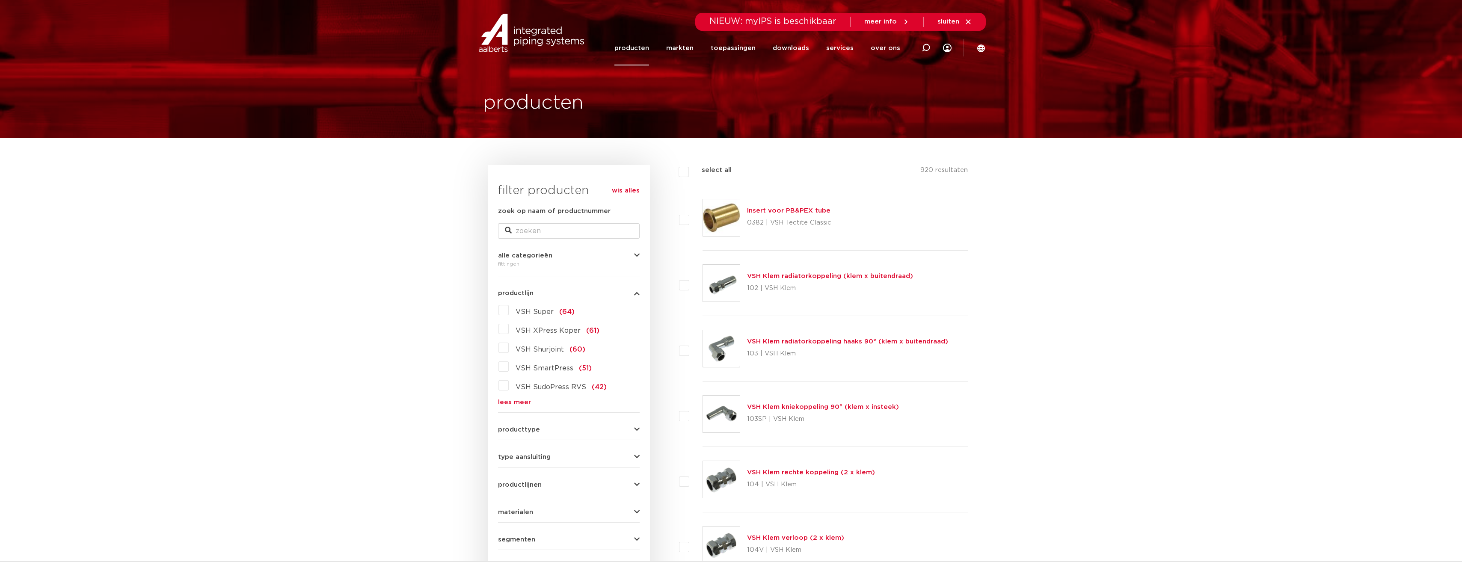 The width and height of the screenshot is (1462, 562). What do you see at coordinates (811, 472) in the screenshot?
I see `a: VSH Klem rechte koppeling (2 x klem)` at bounding box center [811, 472].